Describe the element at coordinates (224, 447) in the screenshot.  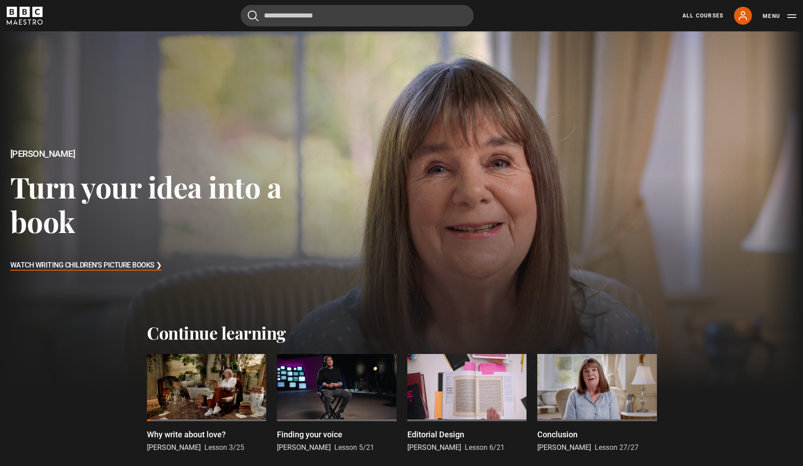
I see `span: Lesson 3/25` at that location.